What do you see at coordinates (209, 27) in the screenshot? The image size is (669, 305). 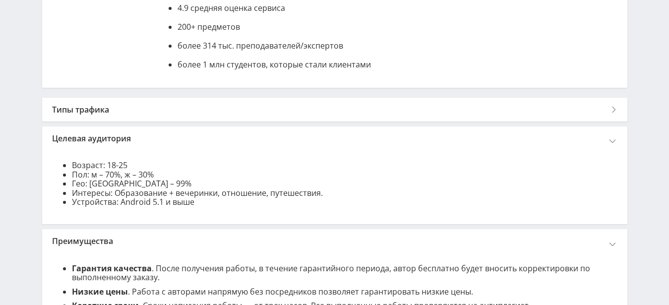 I see `span: 200+ предметов` at bounding box center [209, 27].